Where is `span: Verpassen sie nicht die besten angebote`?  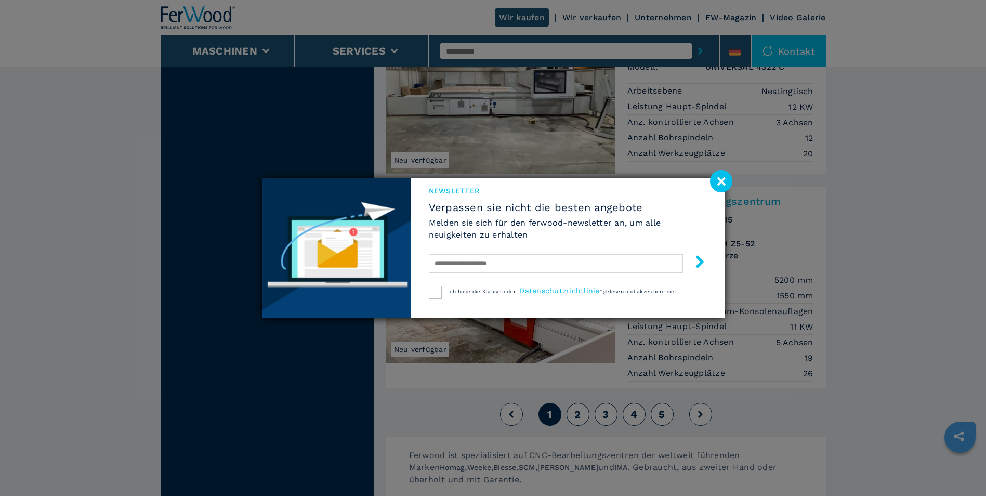
span: Verpassen sie nicht die besten angebote is located at coordinates (567, 207).